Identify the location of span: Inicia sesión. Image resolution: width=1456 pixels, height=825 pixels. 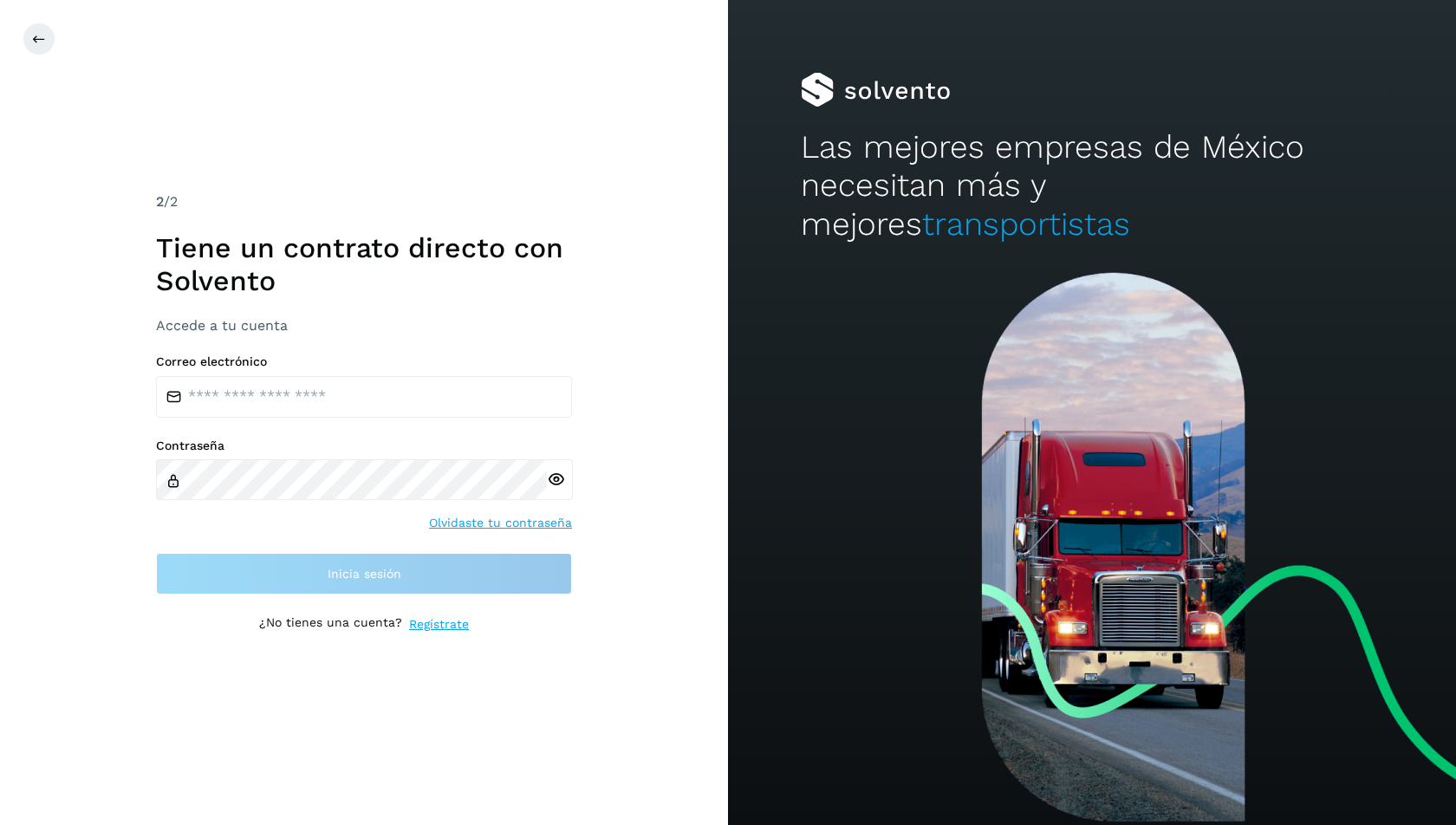
(364, 573).